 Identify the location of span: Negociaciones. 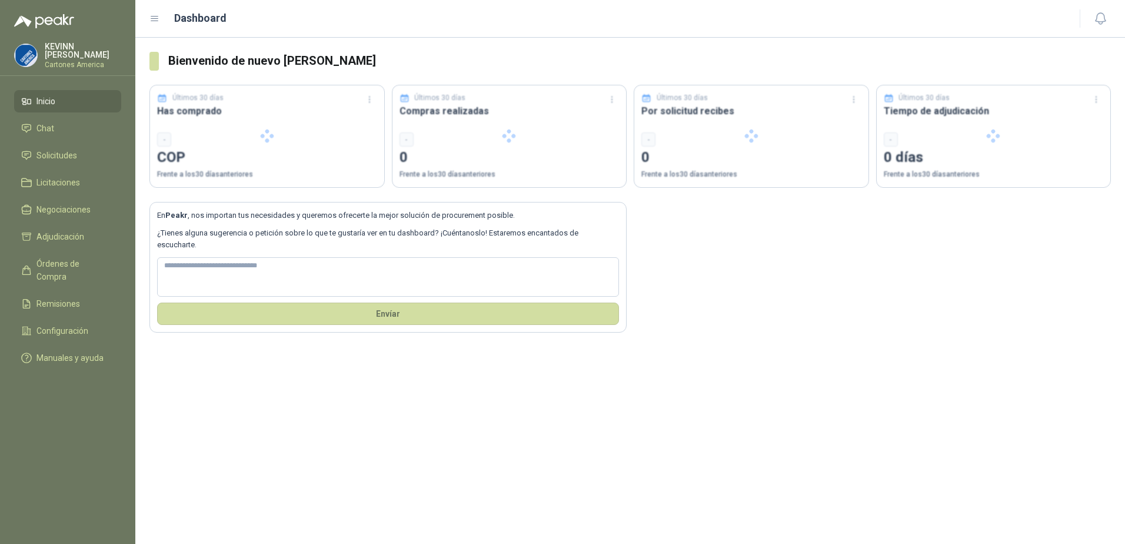
(64, 210).